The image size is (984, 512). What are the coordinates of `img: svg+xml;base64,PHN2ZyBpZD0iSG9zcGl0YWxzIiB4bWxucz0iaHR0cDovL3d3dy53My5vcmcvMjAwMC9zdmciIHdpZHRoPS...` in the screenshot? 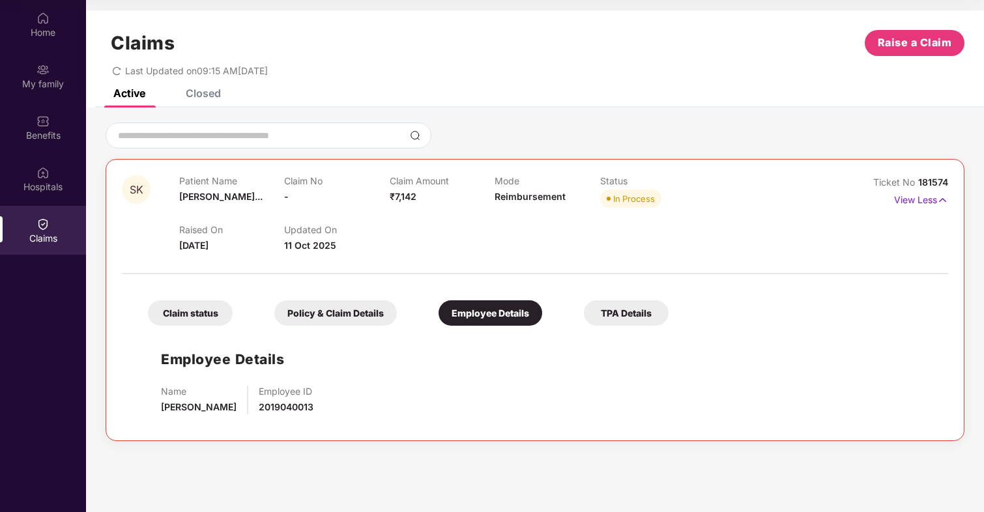 It's located at (43, 173).